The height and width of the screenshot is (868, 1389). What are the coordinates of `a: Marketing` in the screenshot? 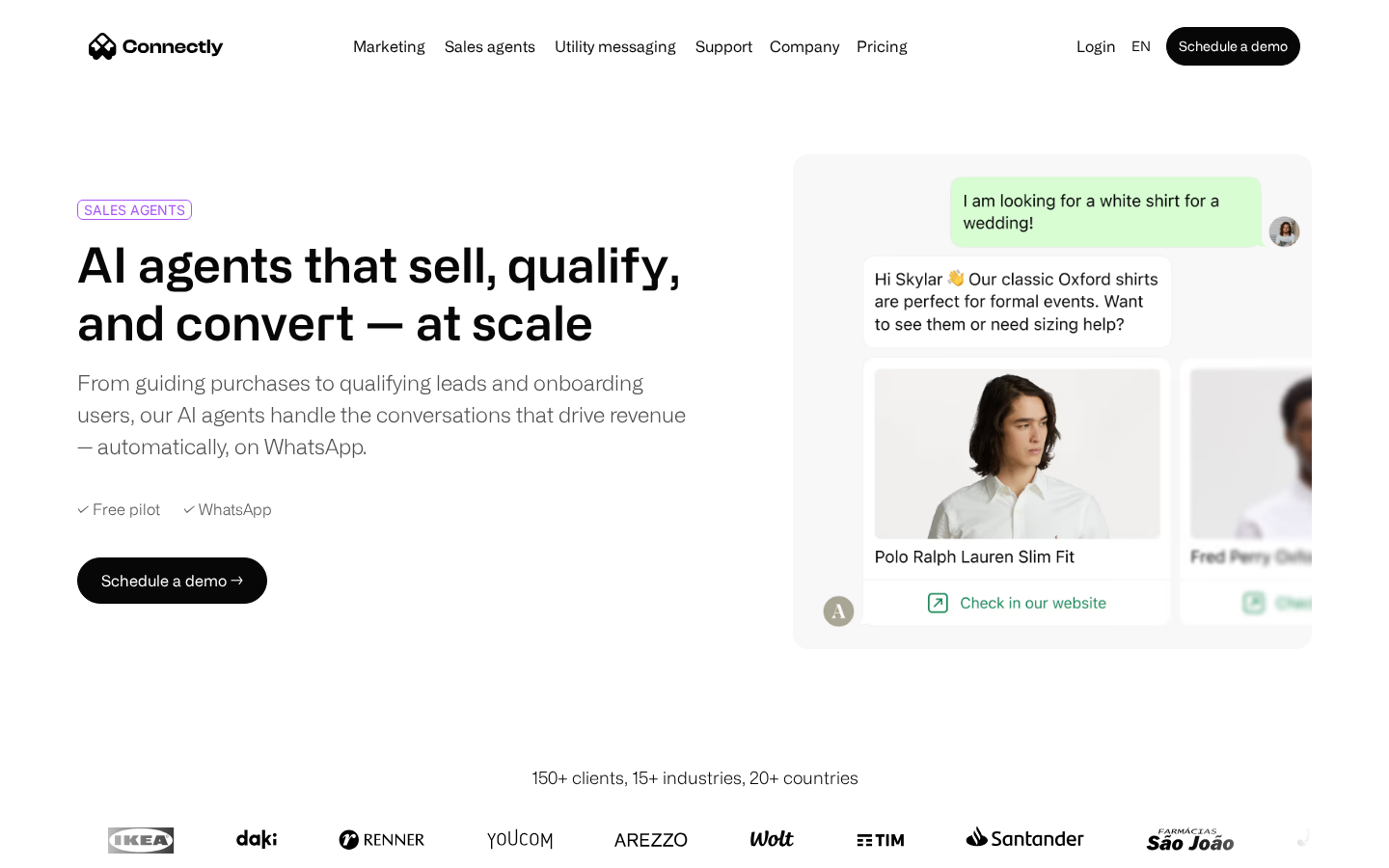 It's located at (388, 47).